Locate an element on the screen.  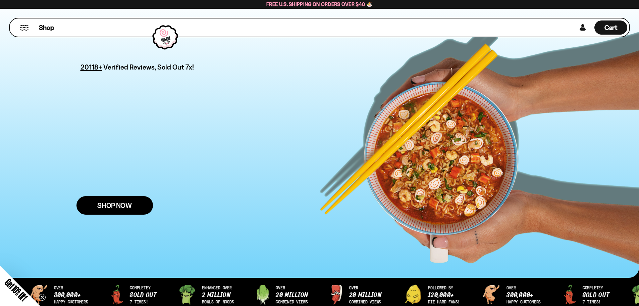
button: Mobile Menu Trigger is located at coordinates (24, 28).